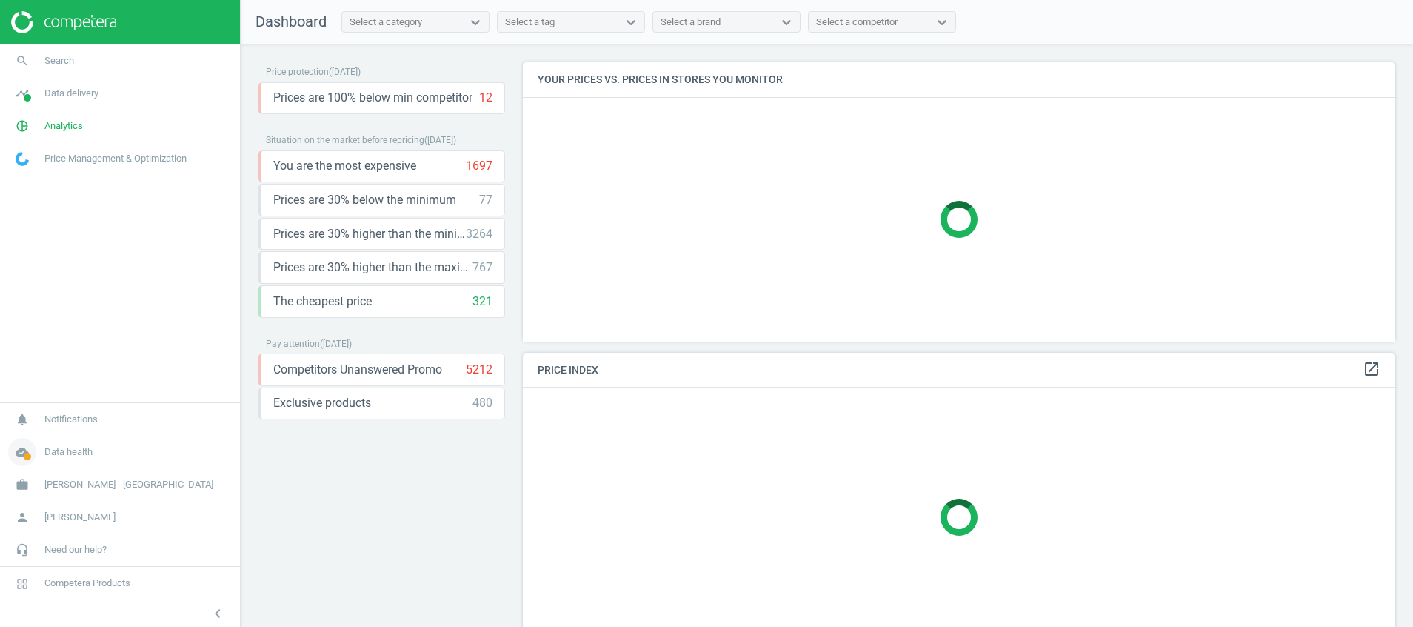 This screenshot has height=627, width=1413. Describe the element at coordinates (322, 403) in the screenshot. I see `span: Exclusive products` at that location.